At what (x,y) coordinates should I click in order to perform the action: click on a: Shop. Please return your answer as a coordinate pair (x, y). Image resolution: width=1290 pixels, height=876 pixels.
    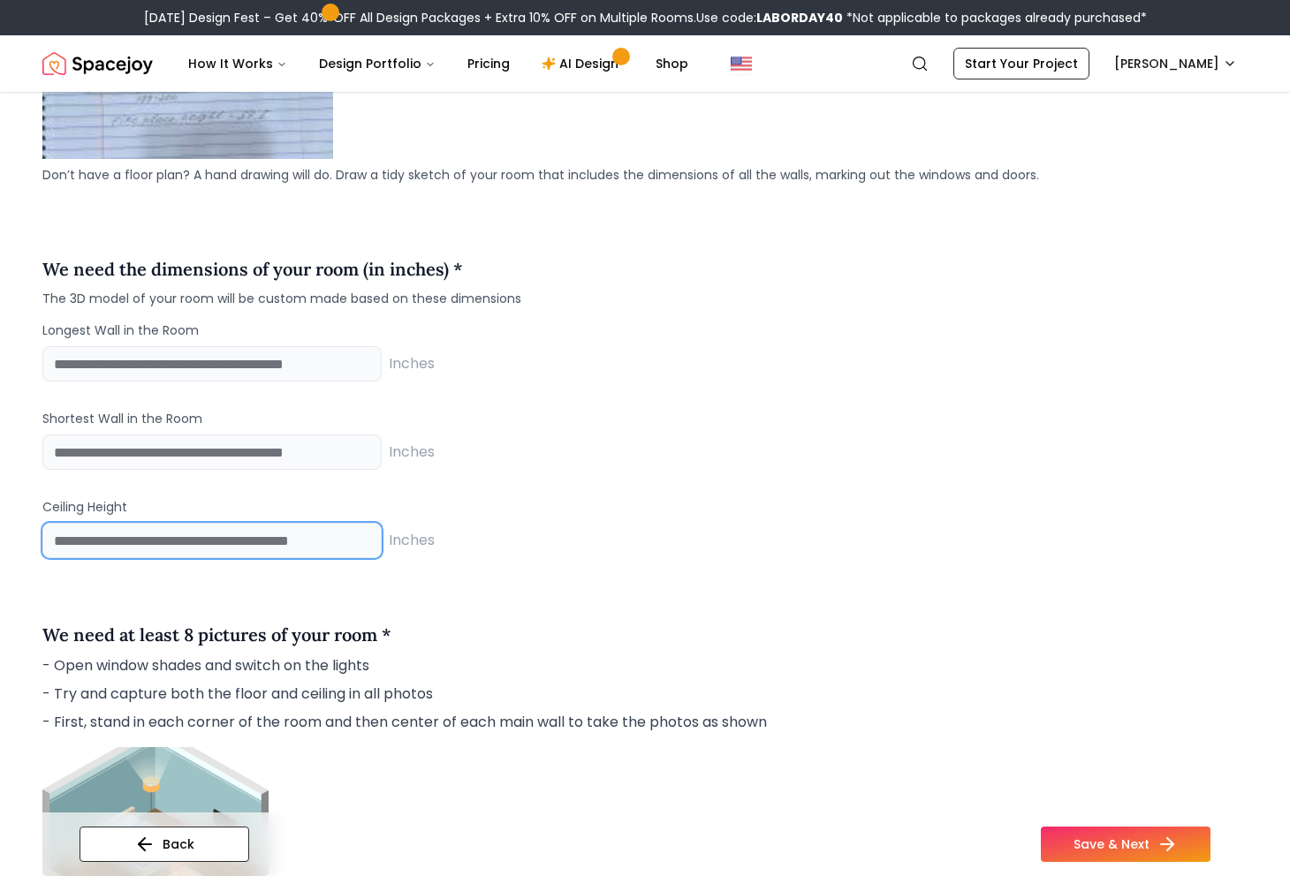
    Looking at the image, I should click on (671, 64).